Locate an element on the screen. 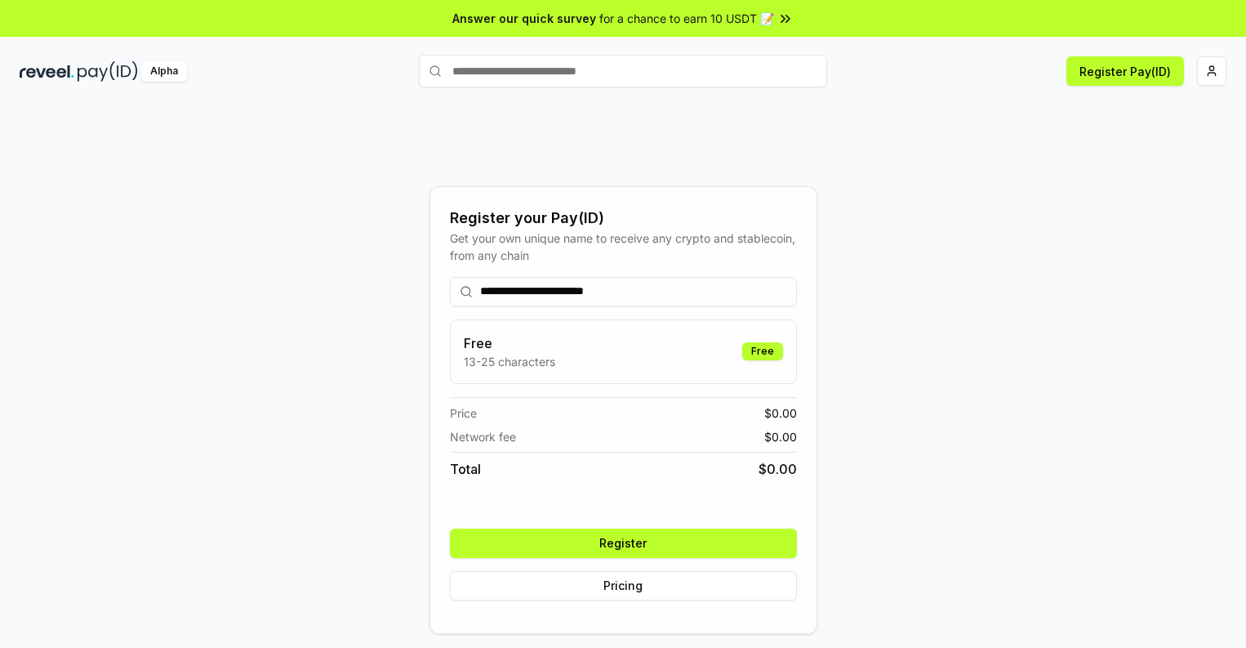 This screenshot has height=648, width=1246. span: Answer our quick survey is located at coordinates (524, 18).